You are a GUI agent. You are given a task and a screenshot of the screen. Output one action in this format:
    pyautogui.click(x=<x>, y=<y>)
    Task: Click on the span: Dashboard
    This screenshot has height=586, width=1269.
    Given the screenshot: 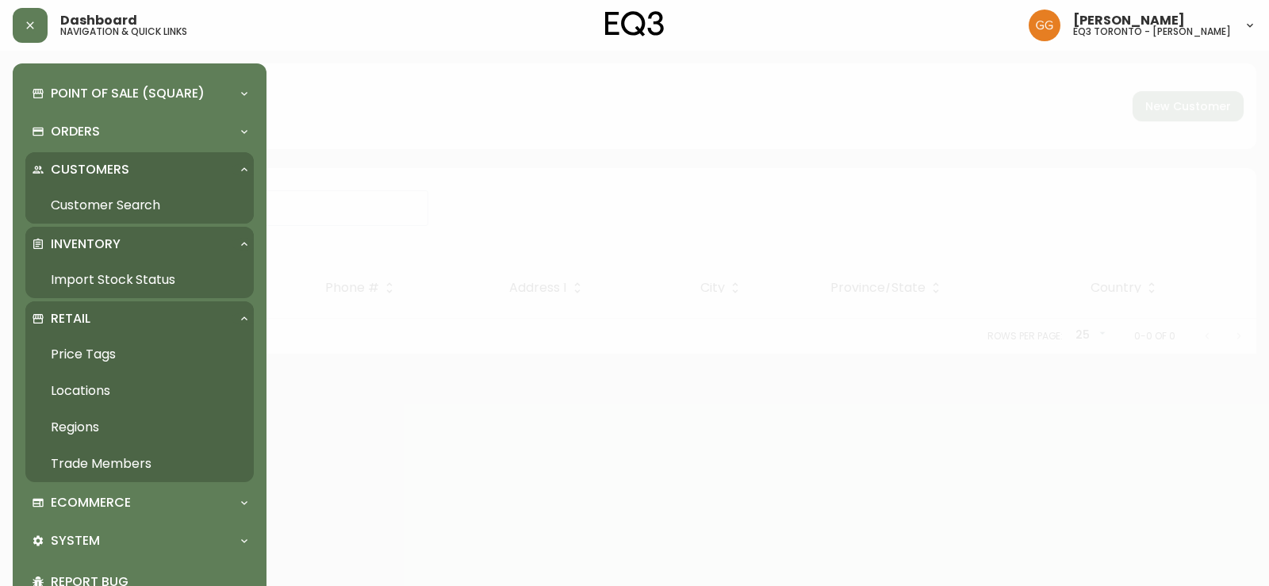 What is the action you would take?
    pyautogui.click(x=98, y=21)
    